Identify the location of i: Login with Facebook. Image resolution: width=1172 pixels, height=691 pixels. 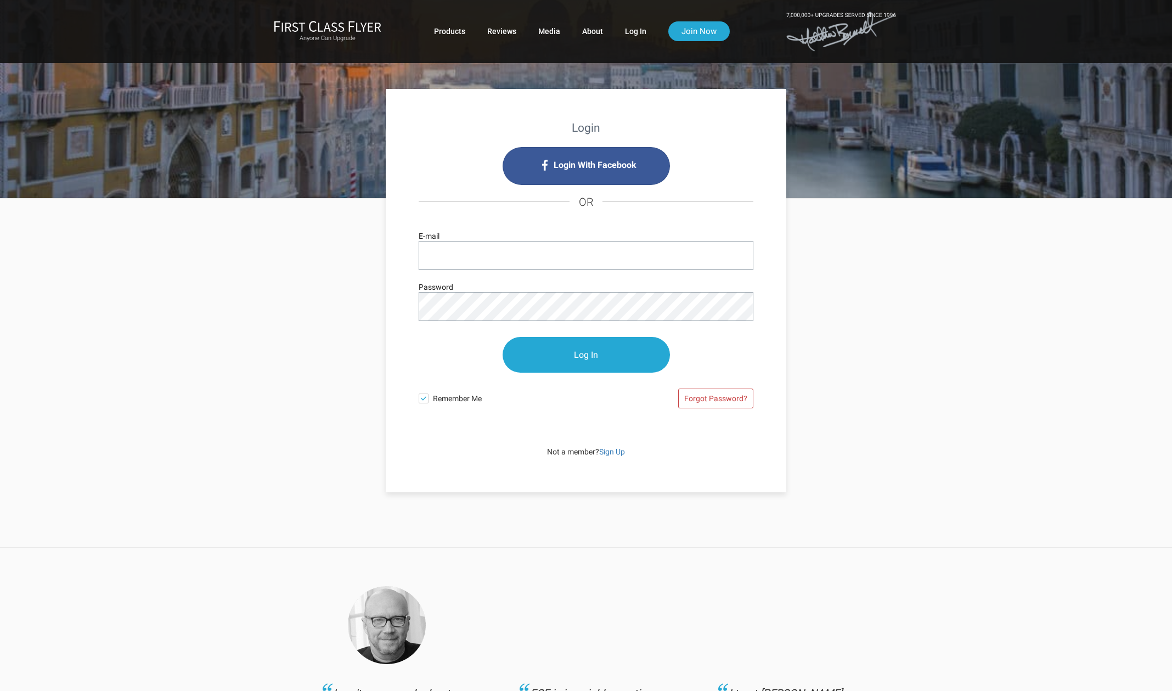
(586, 166).